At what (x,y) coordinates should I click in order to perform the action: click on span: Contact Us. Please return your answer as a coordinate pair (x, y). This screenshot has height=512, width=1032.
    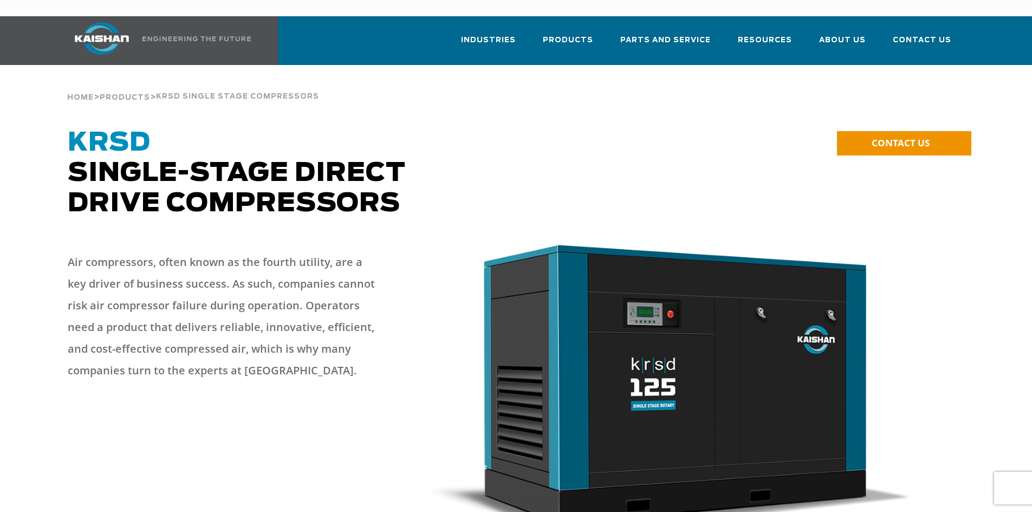
    Looking at the image, I should click on (922, 40).